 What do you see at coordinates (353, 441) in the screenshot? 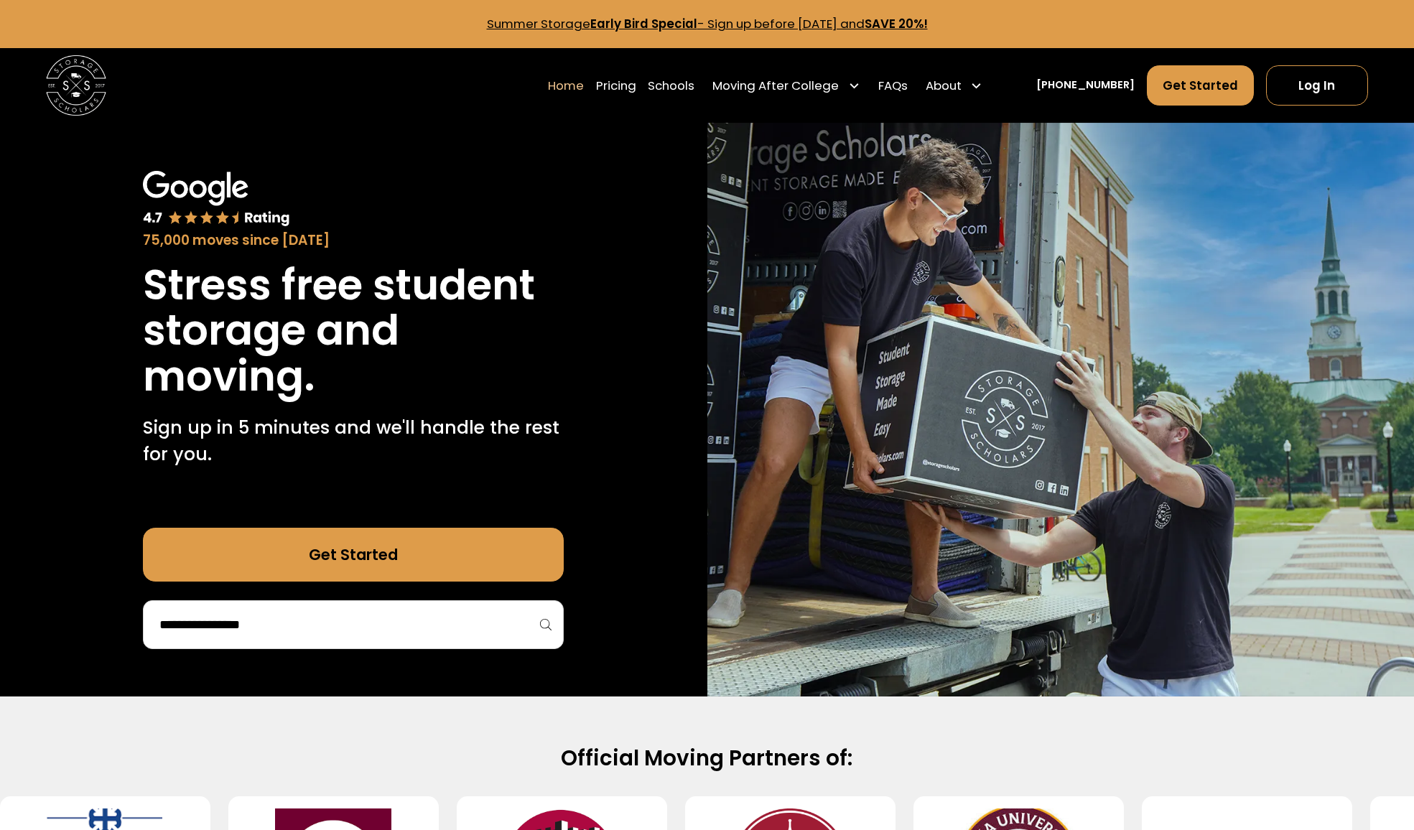
I see `p: Sign up in 5 minutes and we'll handle the rest for you.` at bounding box center [353, 441].